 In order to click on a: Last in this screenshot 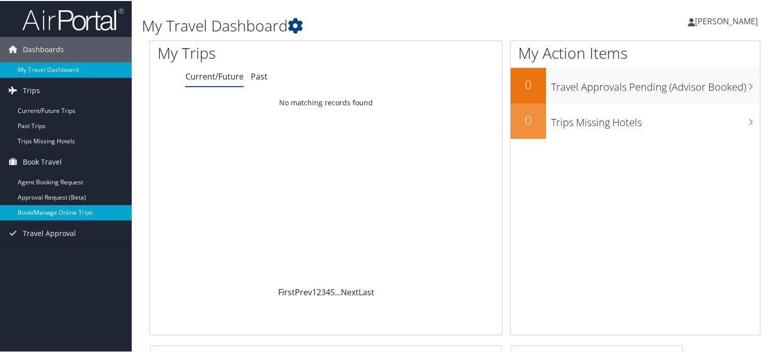, I will do `click(366, 291)`.